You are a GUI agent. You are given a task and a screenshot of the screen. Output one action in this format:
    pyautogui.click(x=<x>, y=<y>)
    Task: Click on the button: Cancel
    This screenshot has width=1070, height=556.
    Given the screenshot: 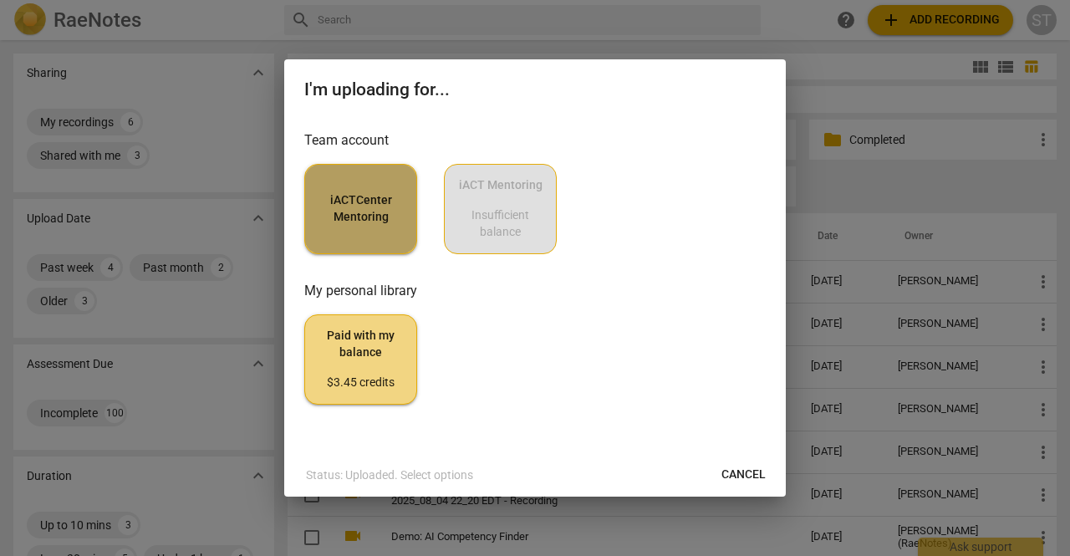 What is the action you would take?
    pyautogui.click(x=743, y=475)
    